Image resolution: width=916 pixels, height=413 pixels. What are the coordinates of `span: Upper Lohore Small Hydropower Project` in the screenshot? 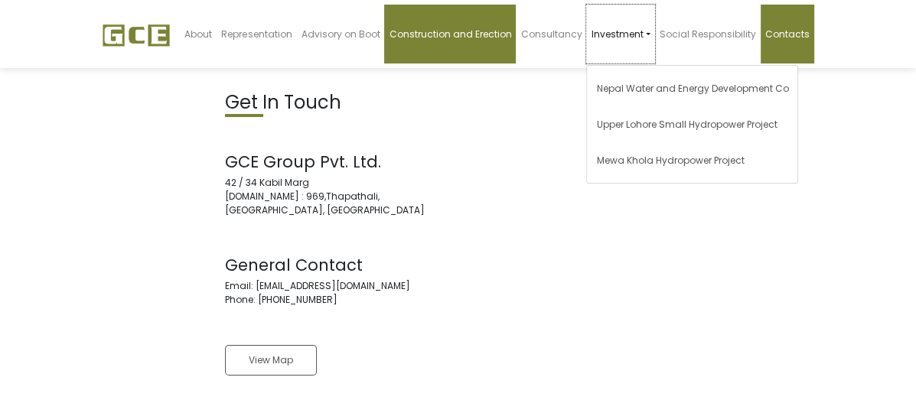 It's located at (686, 124).